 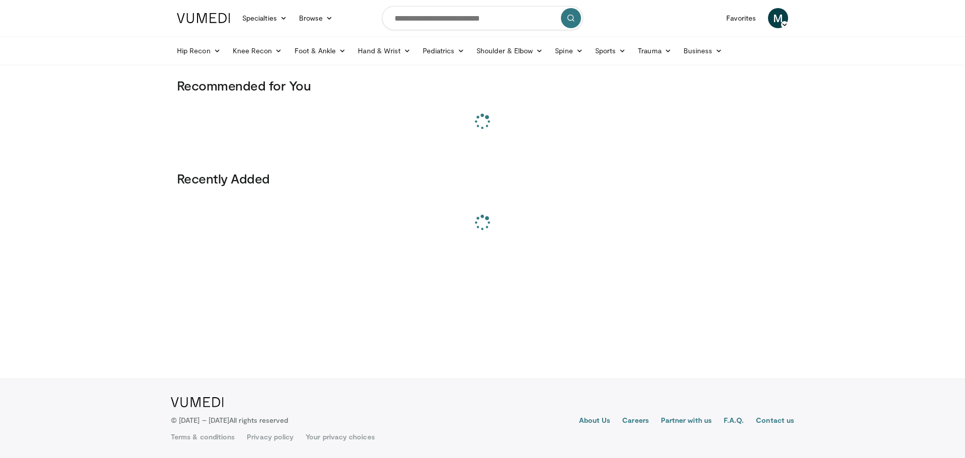 What do you see at coordinates (611, 51) in the screenshot?
I see `a: Sports` at bounding box center [611, 51].